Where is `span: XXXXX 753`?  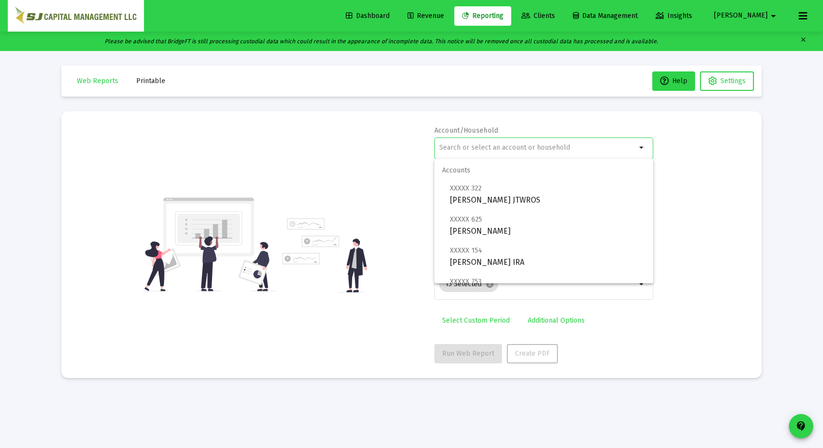 span: XXXXX 753 is located at coordinates (465, 282).